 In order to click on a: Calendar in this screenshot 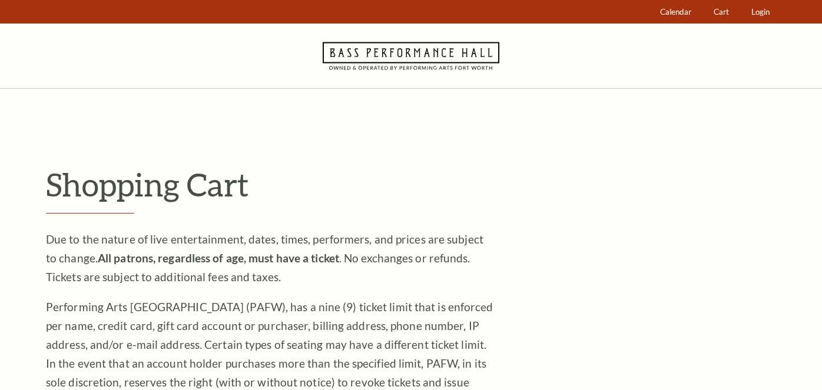, I will do `click(676, 12)`.